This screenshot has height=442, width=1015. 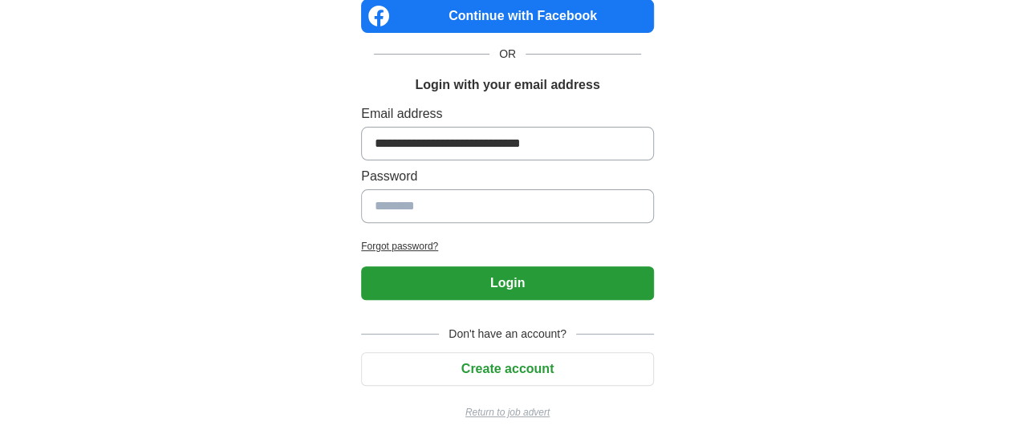 I want to click on label: Email address, so click(x=507, y=114).